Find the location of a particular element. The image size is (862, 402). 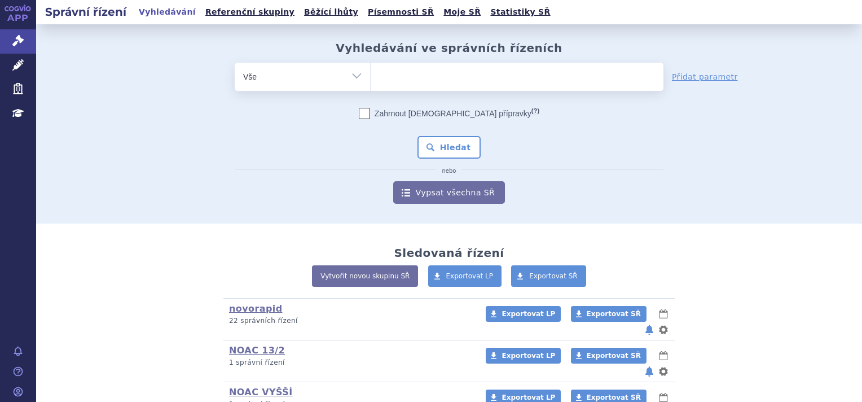

p: 22 správních řízení is located at coordinates (350, 320).